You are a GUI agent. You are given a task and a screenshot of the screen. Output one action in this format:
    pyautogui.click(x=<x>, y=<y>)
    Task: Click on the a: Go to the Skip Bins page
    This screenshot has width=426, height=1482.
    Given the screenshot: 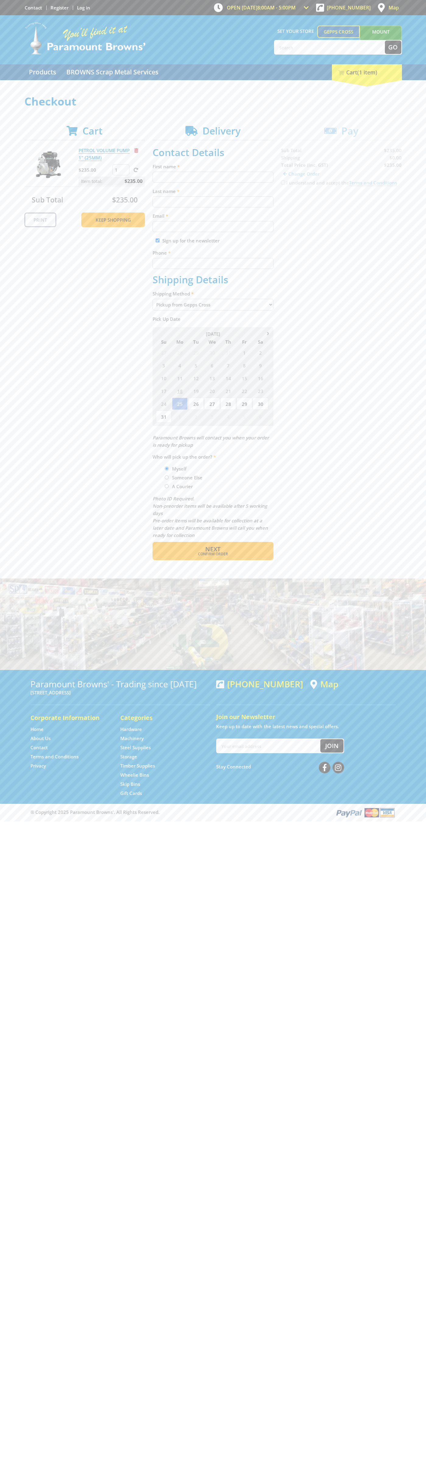 What is the action you would take?
    pyautogui.click(x=130, y=784)
    